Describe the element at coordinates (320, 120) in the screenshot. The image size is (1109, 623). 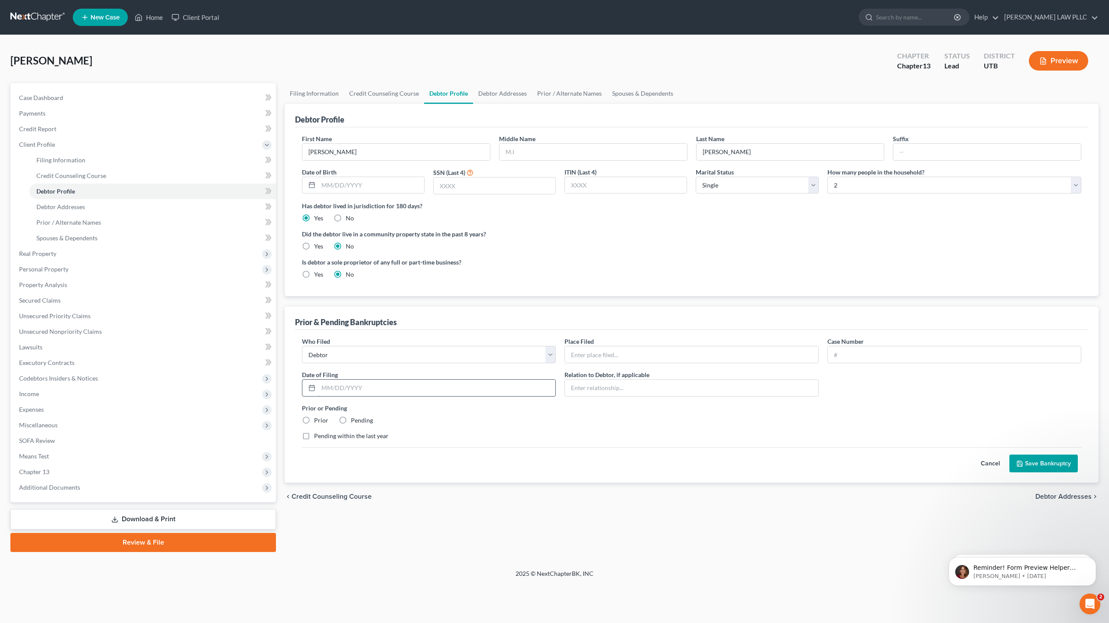
I see `div: Debtor Profile` at that location.